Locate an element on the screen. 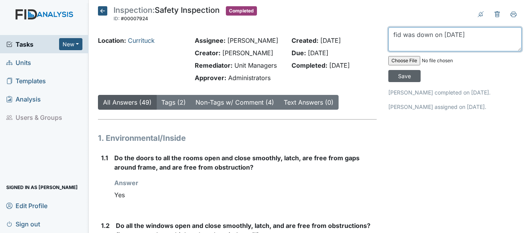 This screenshot has width=531, height=233. strong: Answer is located at coordinates (126, 183).